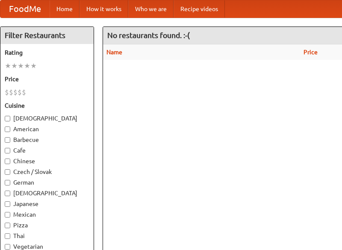  I want to click on input: Cafe, so click(7, 151).